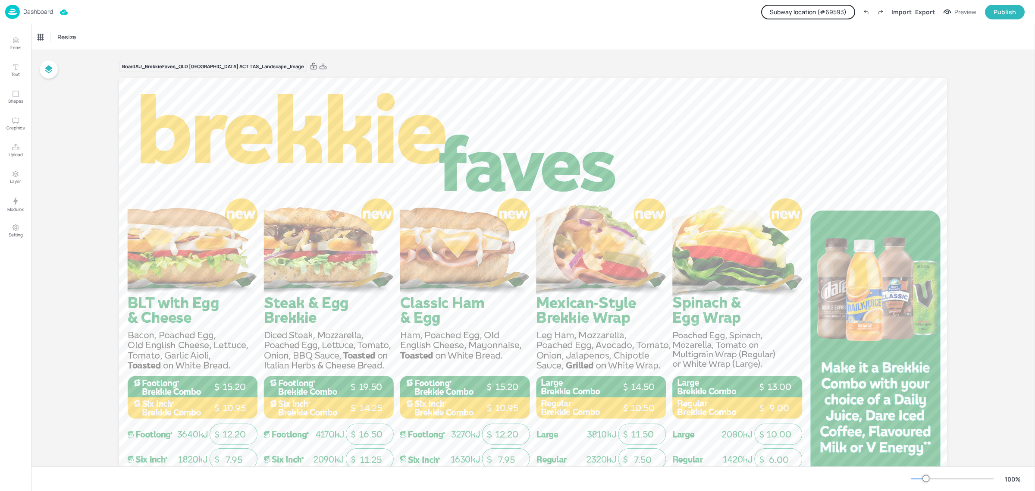 This screenshot has width=1035, height=491. I want to click on span: 11.50, so click(642, 434).